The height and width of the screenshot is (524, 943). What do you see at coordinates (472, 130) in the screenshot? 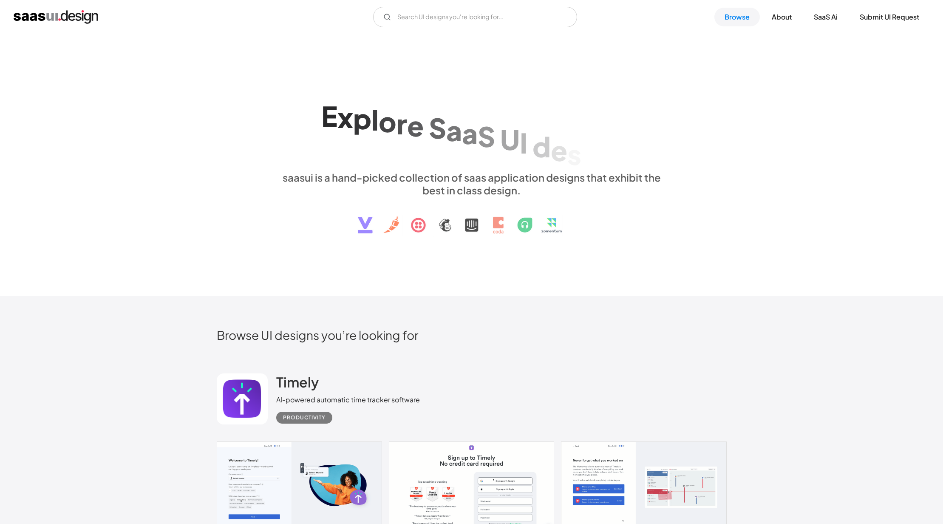
I see `h1: Explore SaaS UI design patterns & interactions.` at bounding box center [472, 130].